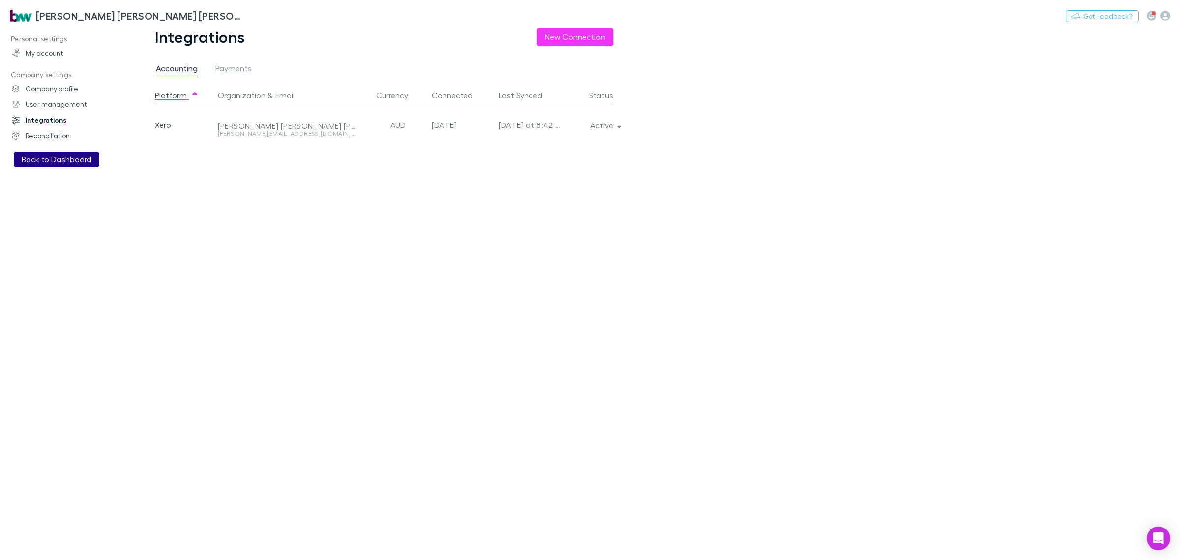 Image resolution: width=1180 pixels, height=560 pixels. What do you see at coordinates (184, 125) in the screenshot?
I see `div: Xero` at bounding box center [184, 125].